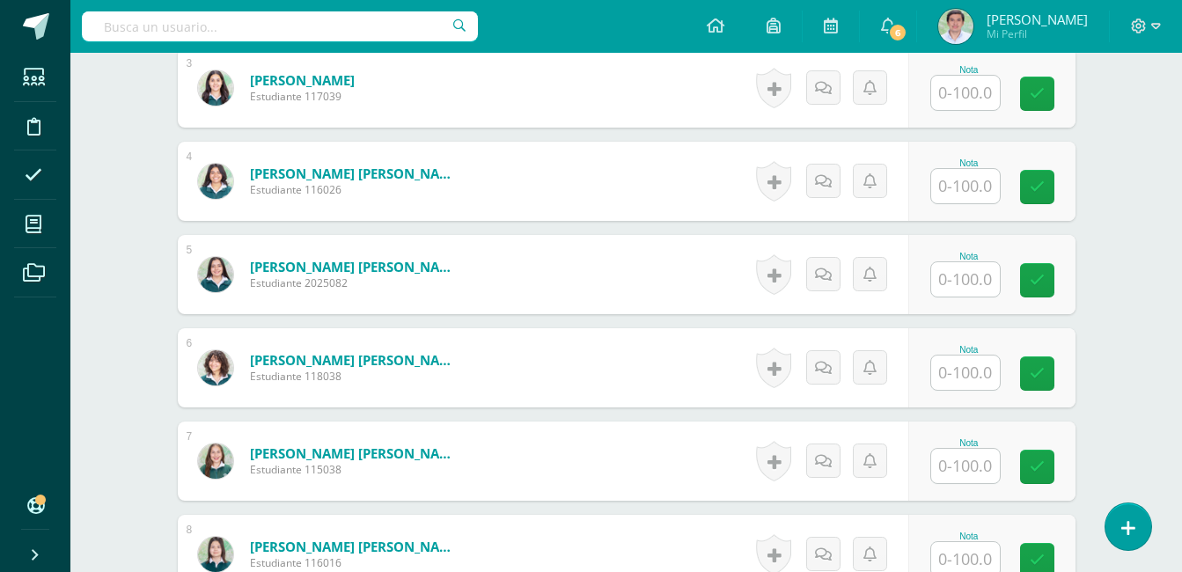 The width and height of the screenshot is (1182, 572). I want to click on span: Estudiante 118038, so click(356, 376).